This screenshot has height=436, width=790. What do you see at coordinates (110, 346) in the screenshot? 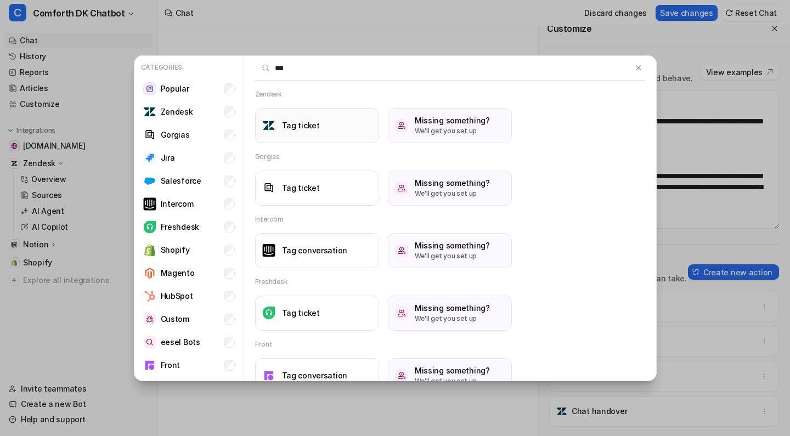
I see `textarea: Message…` at bounding box center [110, 346].